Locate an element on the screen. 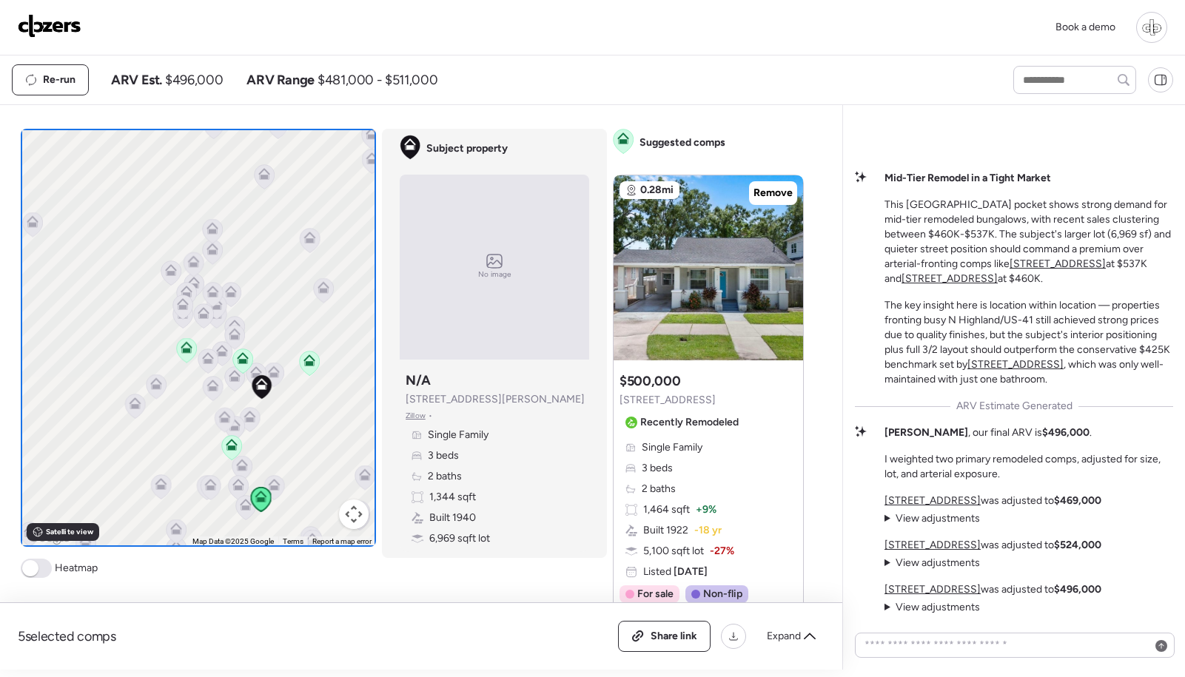  span: Map Data ©2025 Google is located at coordinates (233, 541).